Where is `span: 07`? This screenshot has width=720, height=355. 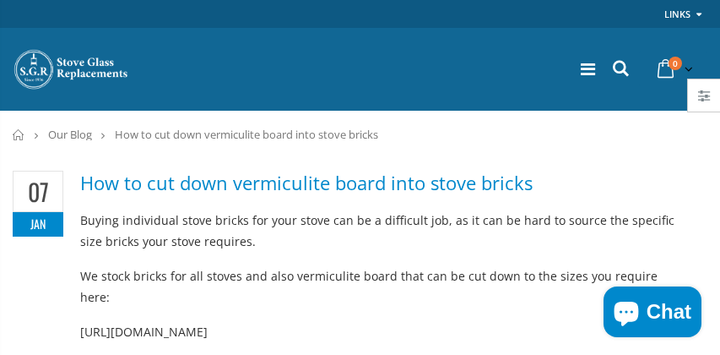 span: 07 is located at coordinates (38, 191).